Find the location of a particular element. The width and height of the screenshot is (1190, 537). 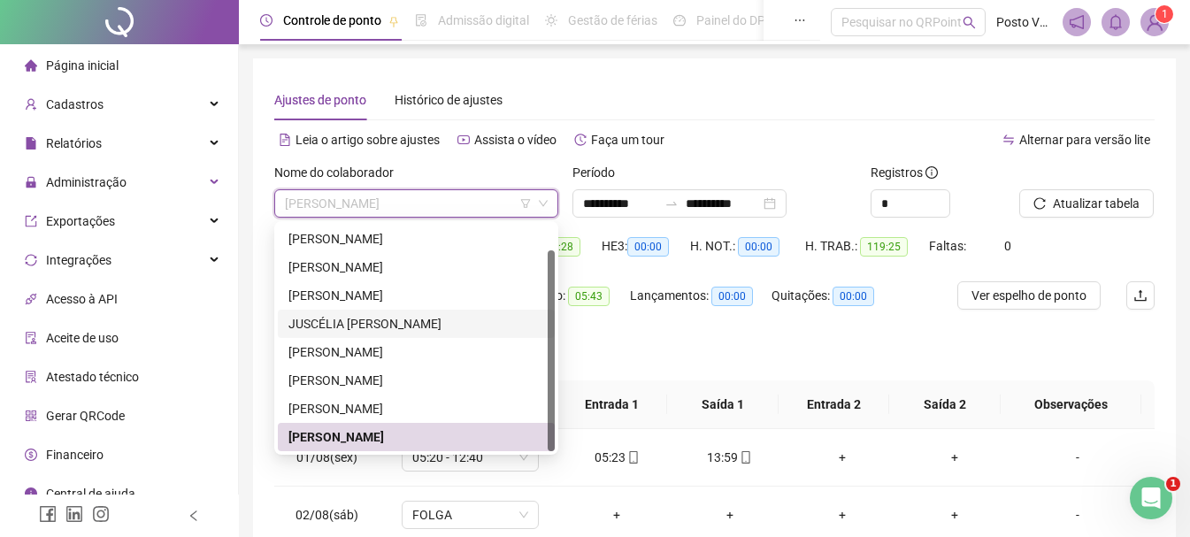

span: Integrações is located at coordinates (79, 260).